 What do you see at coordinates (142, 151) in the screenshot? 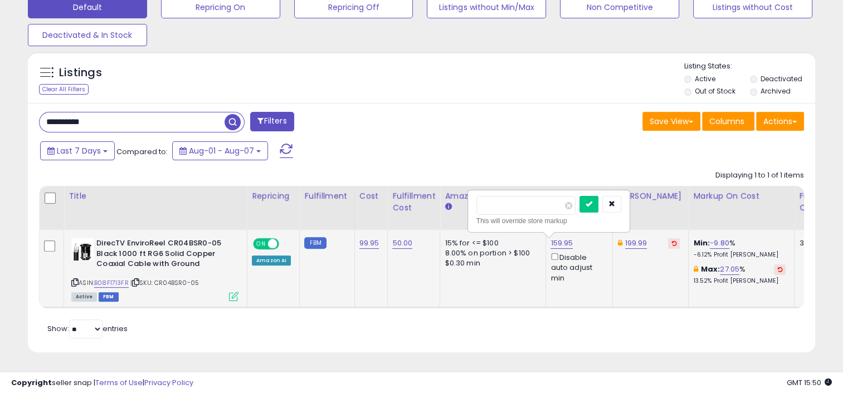
I see `span: Compared to:` at bounding box center [142, 151].